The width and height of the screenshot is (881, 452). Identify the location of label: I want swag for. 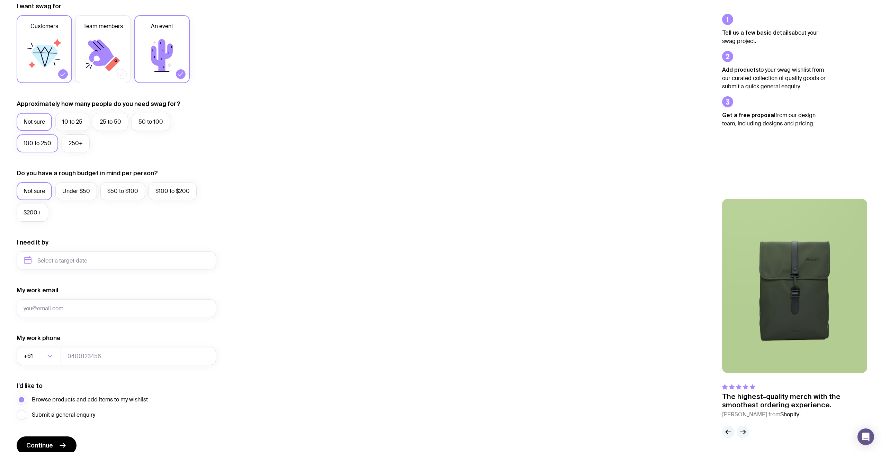
(39, 6).